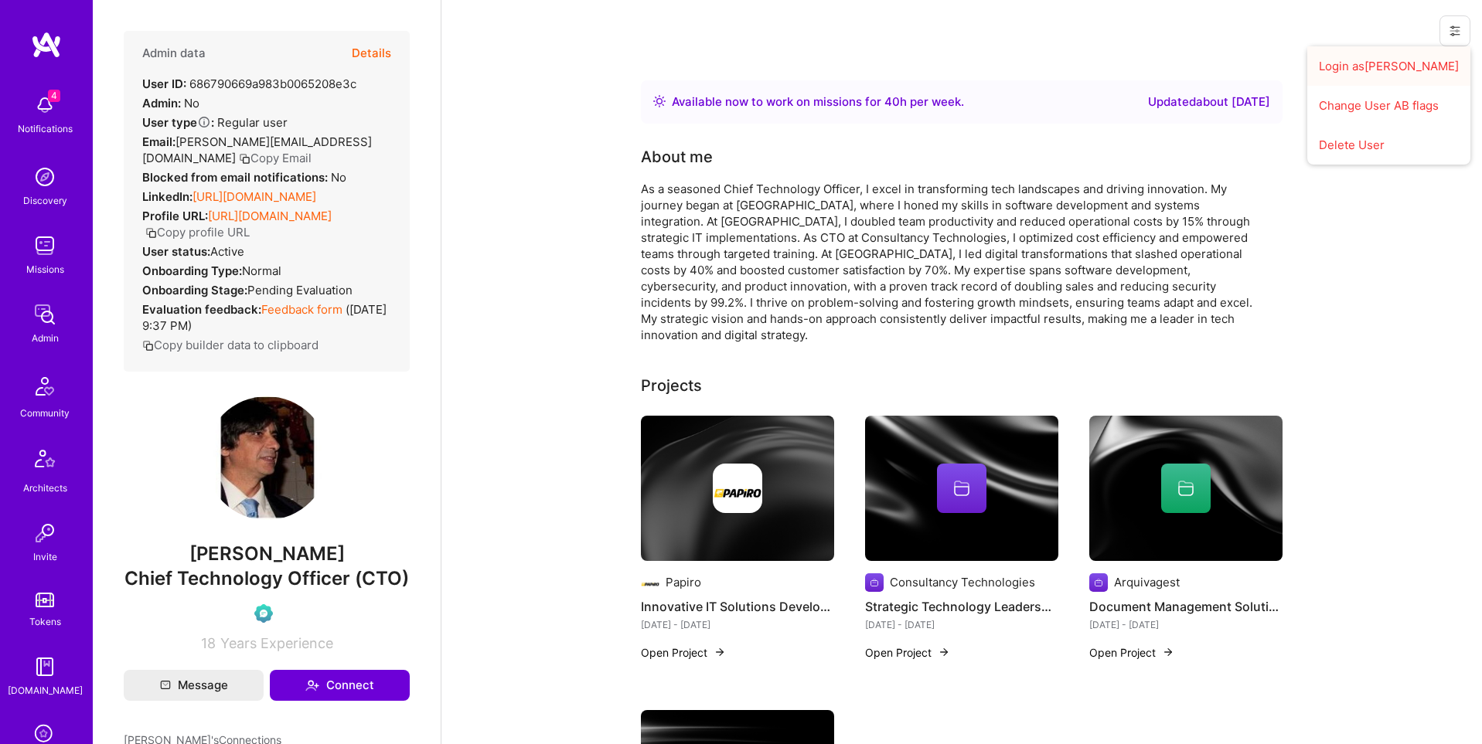 The width and height of the screenshot is (1482, 744). What do you see at coordinates (192, 271) in the screenshot?
I see `strong: Onboarding Type:` at bounding box center [192, 271].